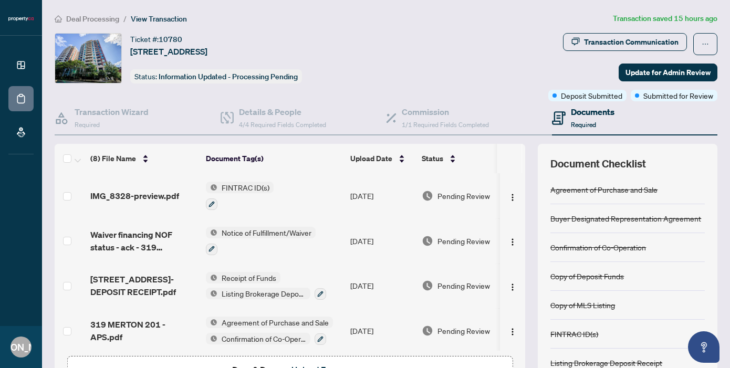  I want to click on span: ellipsis, so click(705, 44).